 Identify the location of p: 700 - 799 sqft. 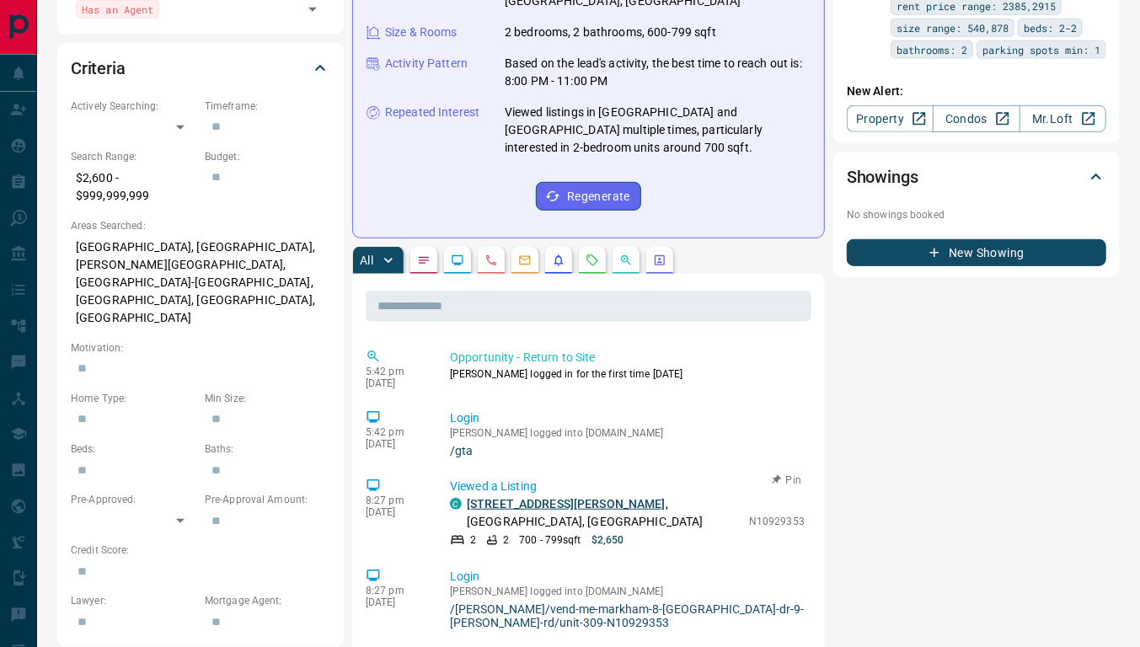
(549, 540).